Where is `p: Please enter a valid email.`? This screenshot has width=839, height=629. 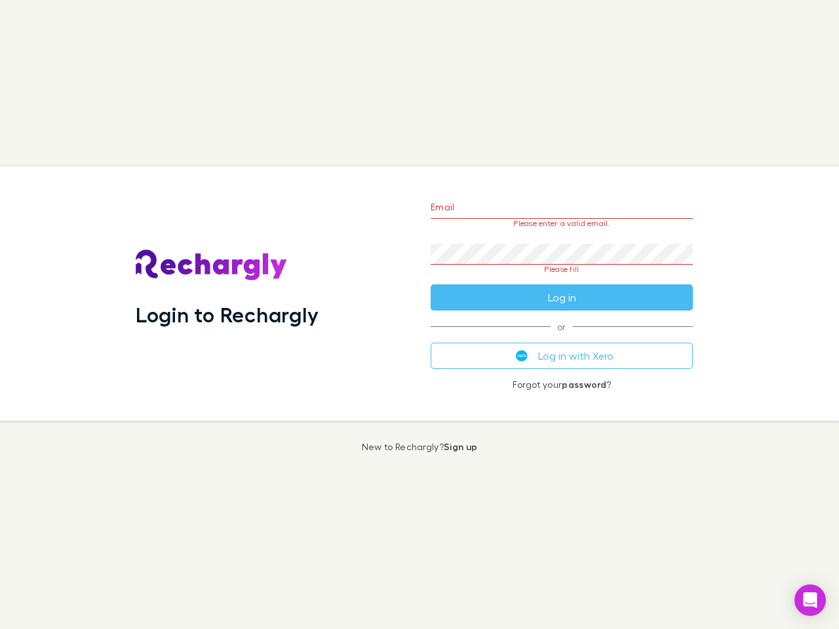
p: Please enter a valid email. is located at coordinates (562, 224).